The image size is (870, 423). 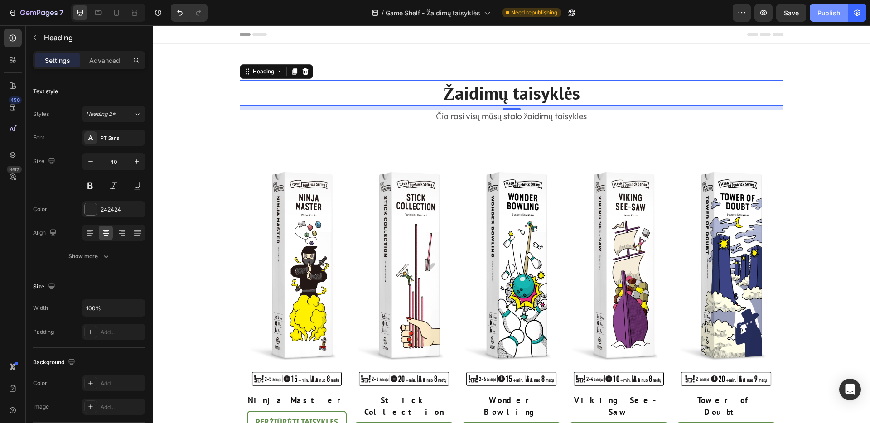 I want to click on div: Image, so click(x=41, y=407).